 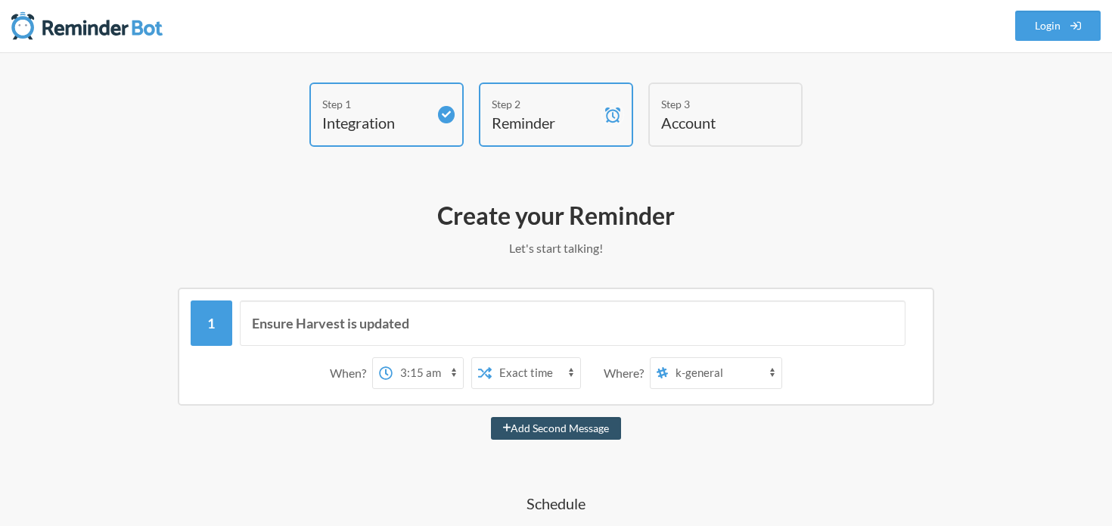 I want to click on h4: Integration, so click(x=375, y=123).